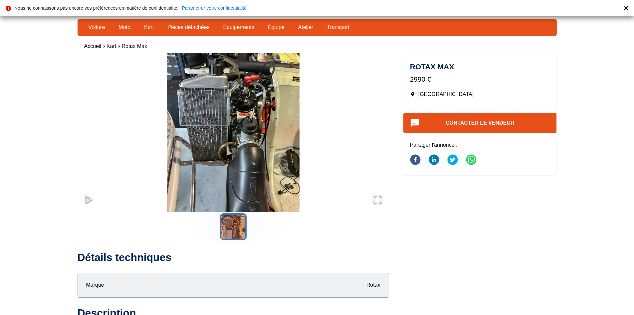 This screenshot has width=634, height=315. What do you see at coordinates (239, 27) in the screenshot?
I see `a: Équipements` at bounding box center [239, 27].